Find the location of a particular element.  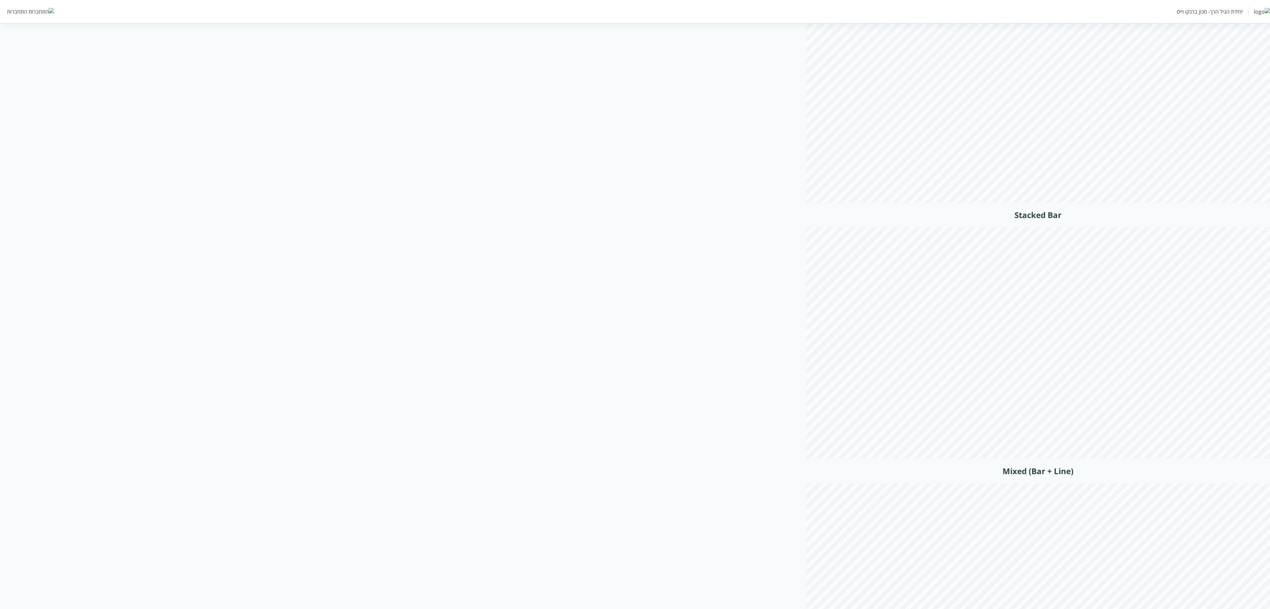

h2: Stacked Bar is located at coordinates (1038, 215).